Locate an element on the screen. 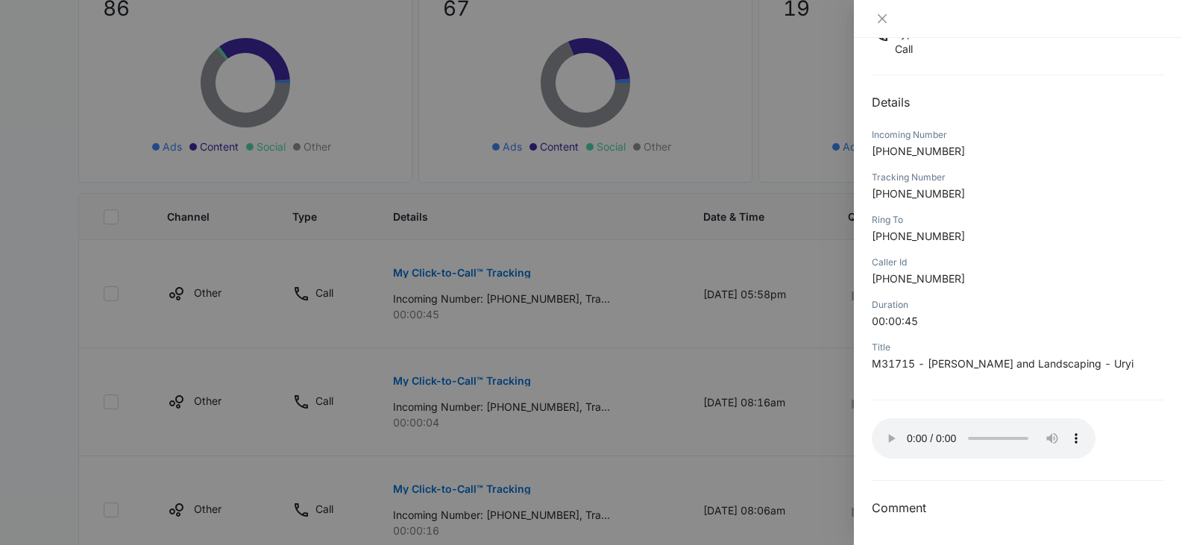  div: Caller Id is located at coordinates (1018, 263).